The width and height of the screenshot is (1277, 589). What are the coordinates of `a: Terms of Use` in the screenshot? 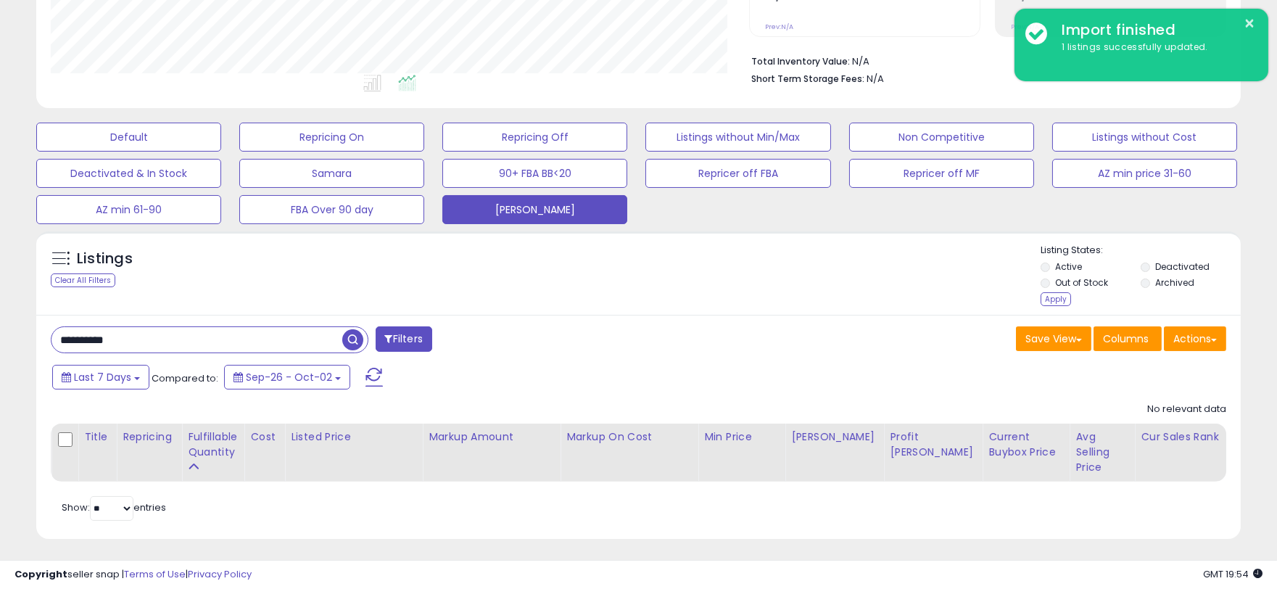 It's located at (154, 574).